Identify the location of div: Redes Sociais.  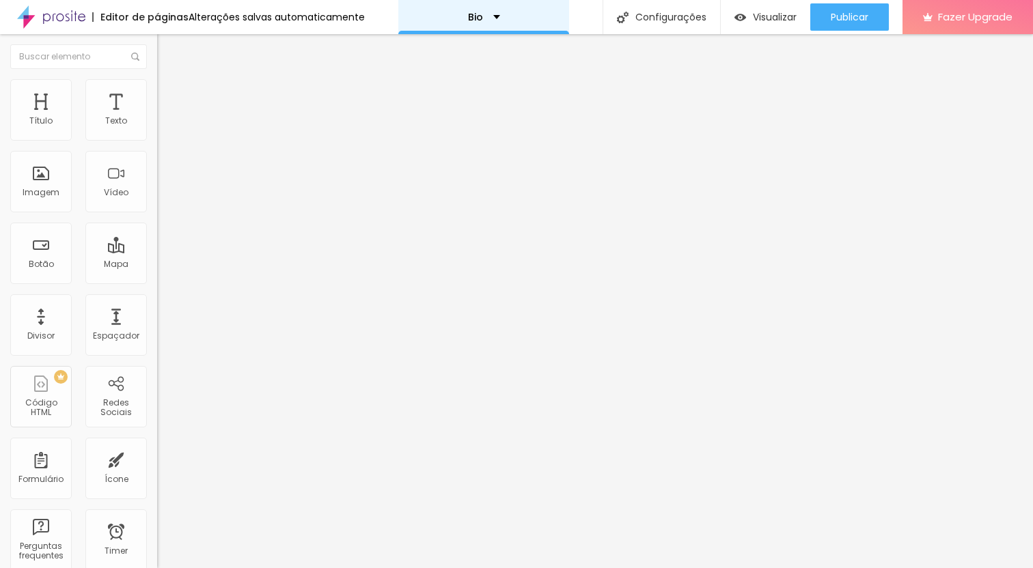
(115, 408).